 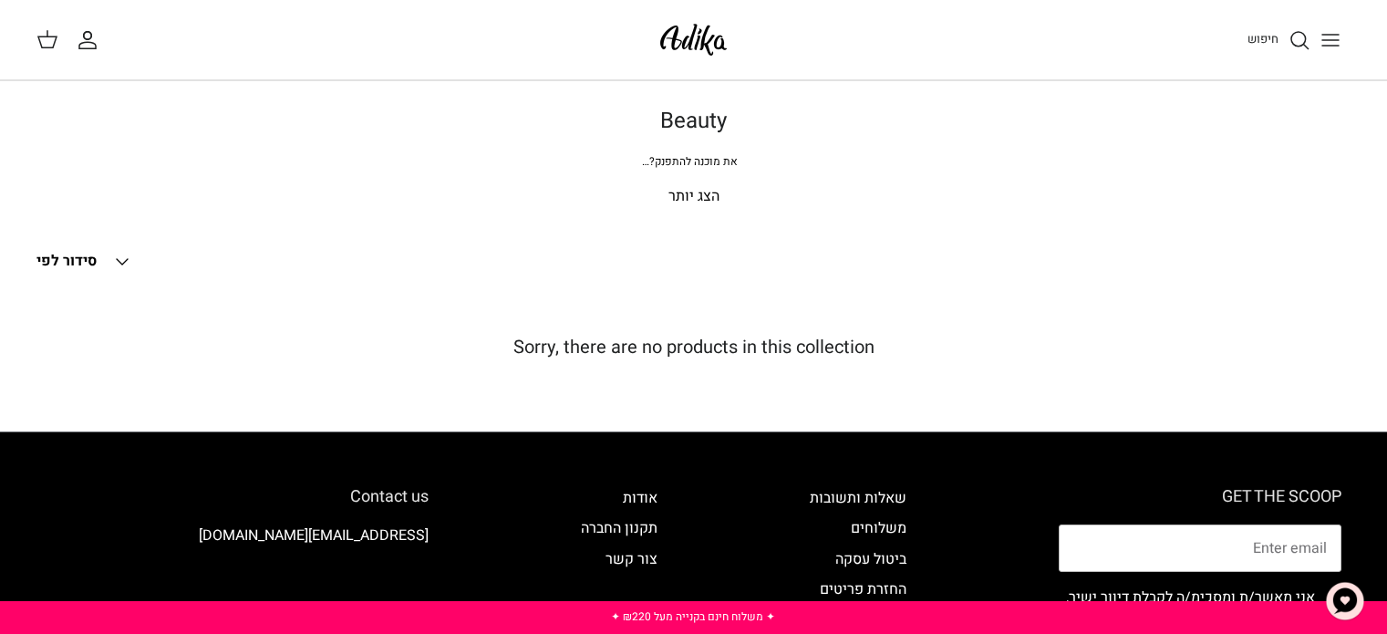 What do you see at coordinates (91, 40) in the screenshot?
I see `a: החשבון שלי` at bounding box center [91, 40].